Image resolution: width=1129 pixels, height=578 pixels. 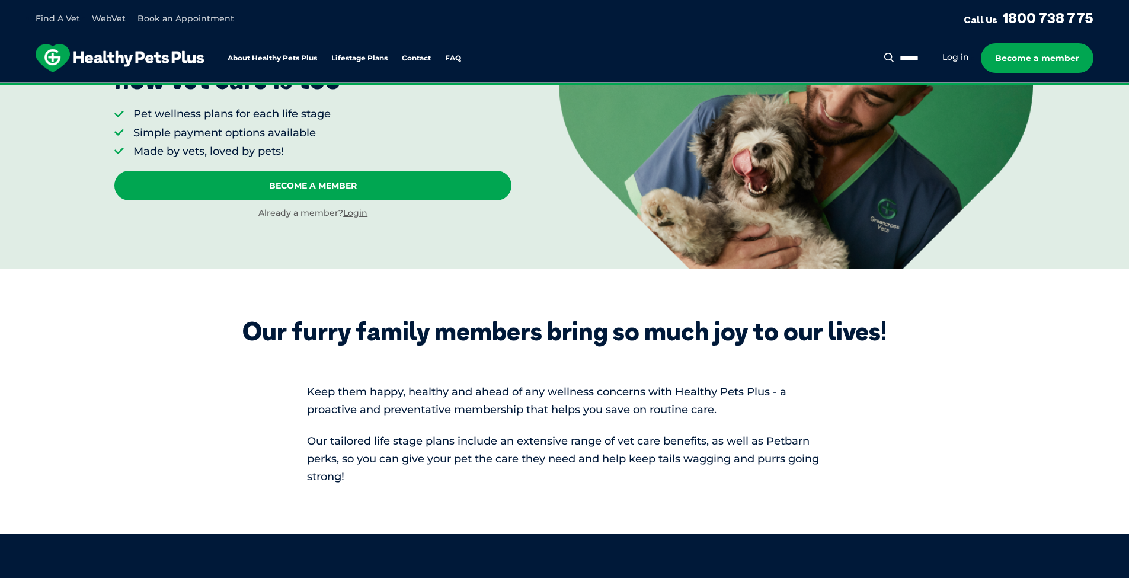 What do you see at coordinates (416, 58) in the screenshot?
I see `a: Contact` at bounding box center [416, 58].